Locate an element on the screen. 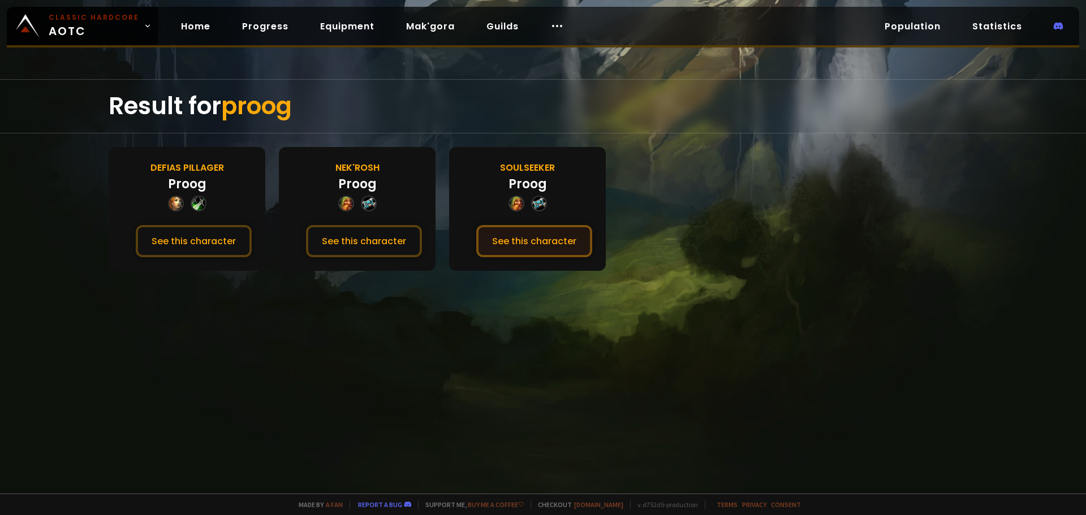 This screenshot has width=1086, height=515. span: v. d752d5 - production is located at coordinates (664, 505).